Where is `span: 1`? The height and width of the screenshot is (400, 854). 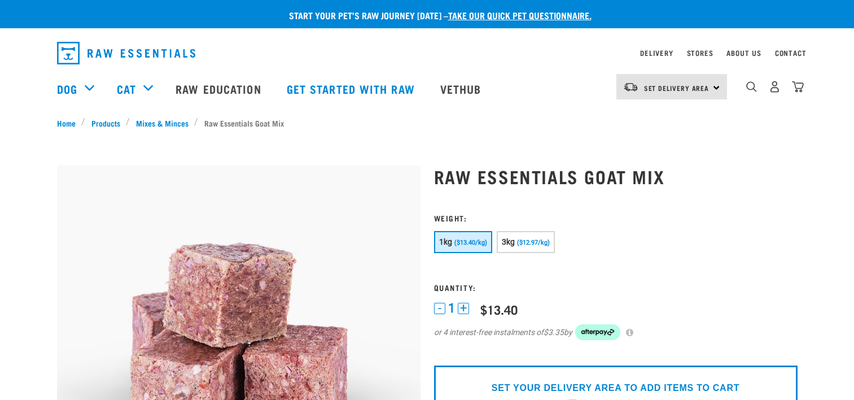
span: 1 is located at coordinates (452, 308).